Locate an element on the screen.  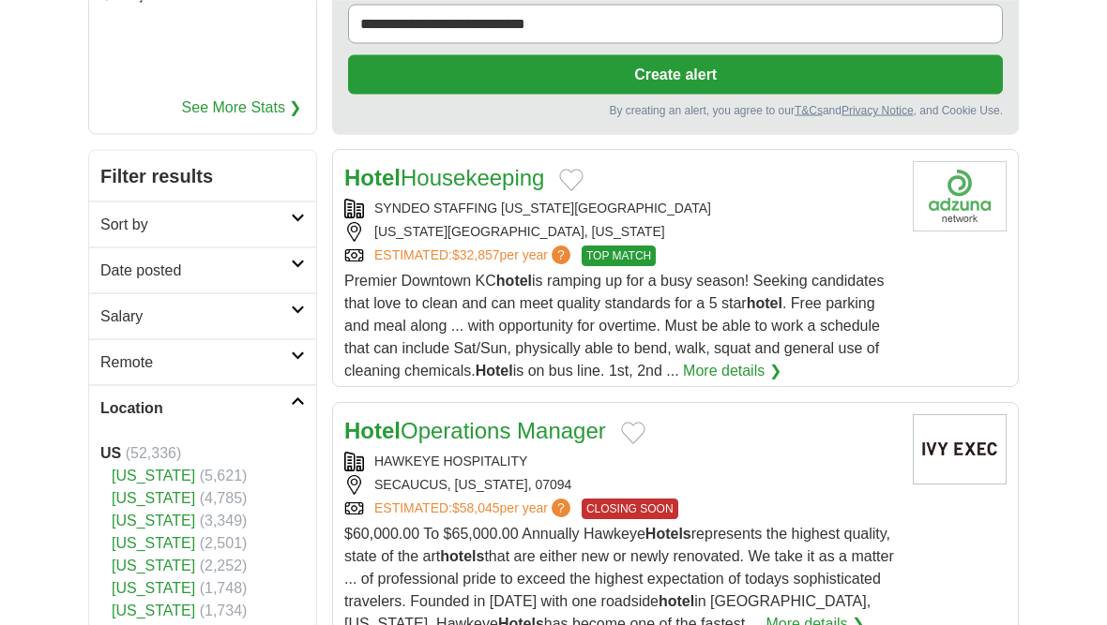
strong: hotels is located at coordinates (461, 556).